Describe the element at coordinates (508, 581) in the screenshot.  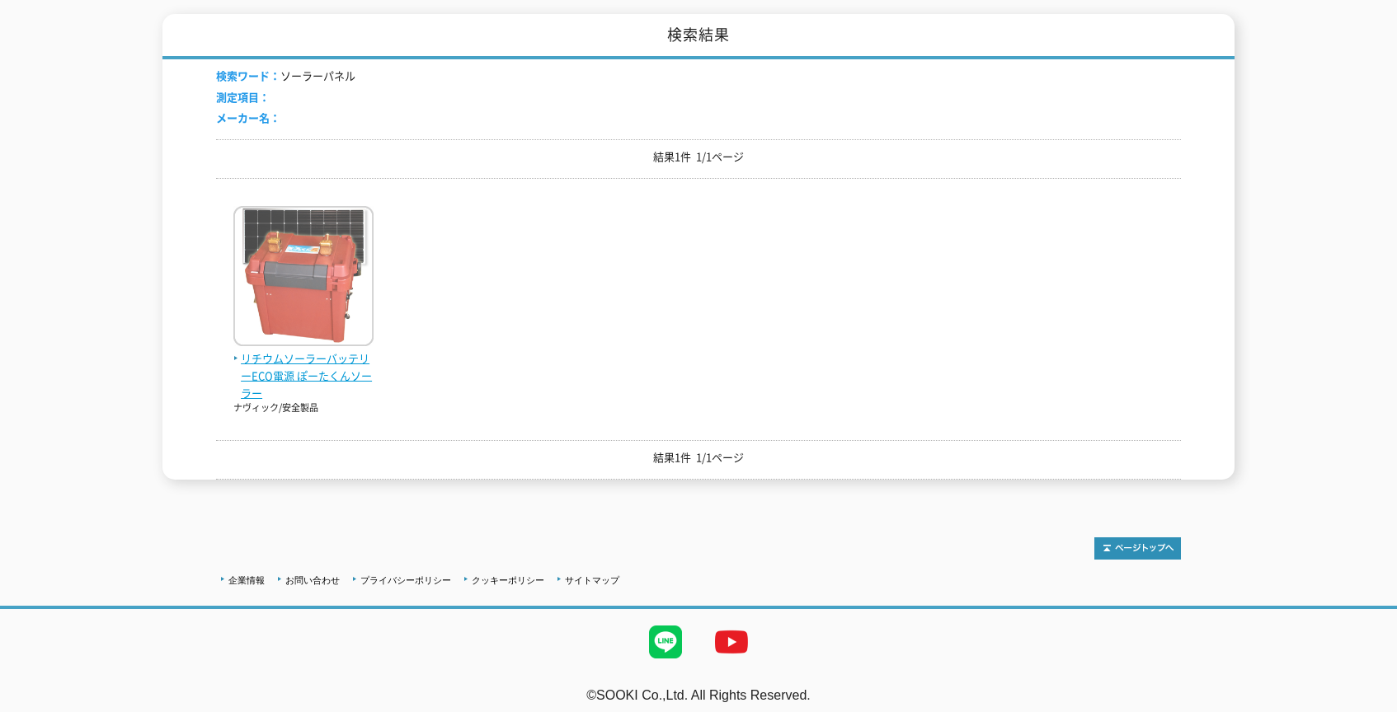
I see `a: クッキーポリシー` at that location.